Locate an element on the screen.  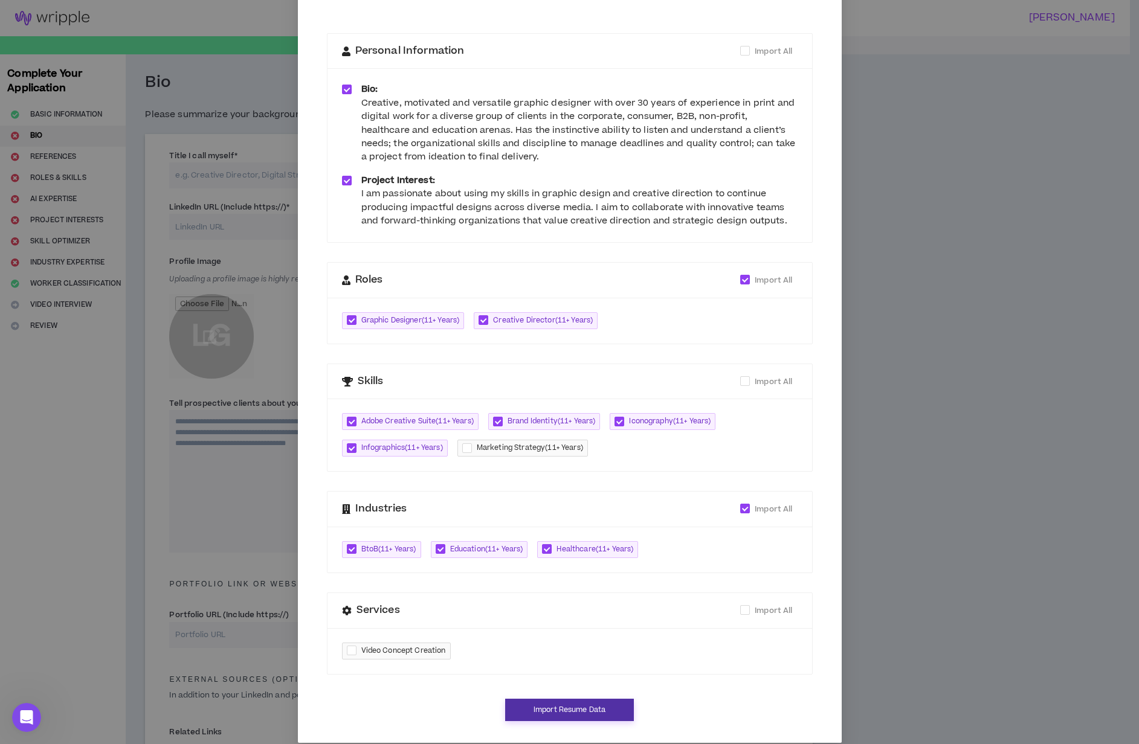
span: Roles is located at coordinates (369, 280).